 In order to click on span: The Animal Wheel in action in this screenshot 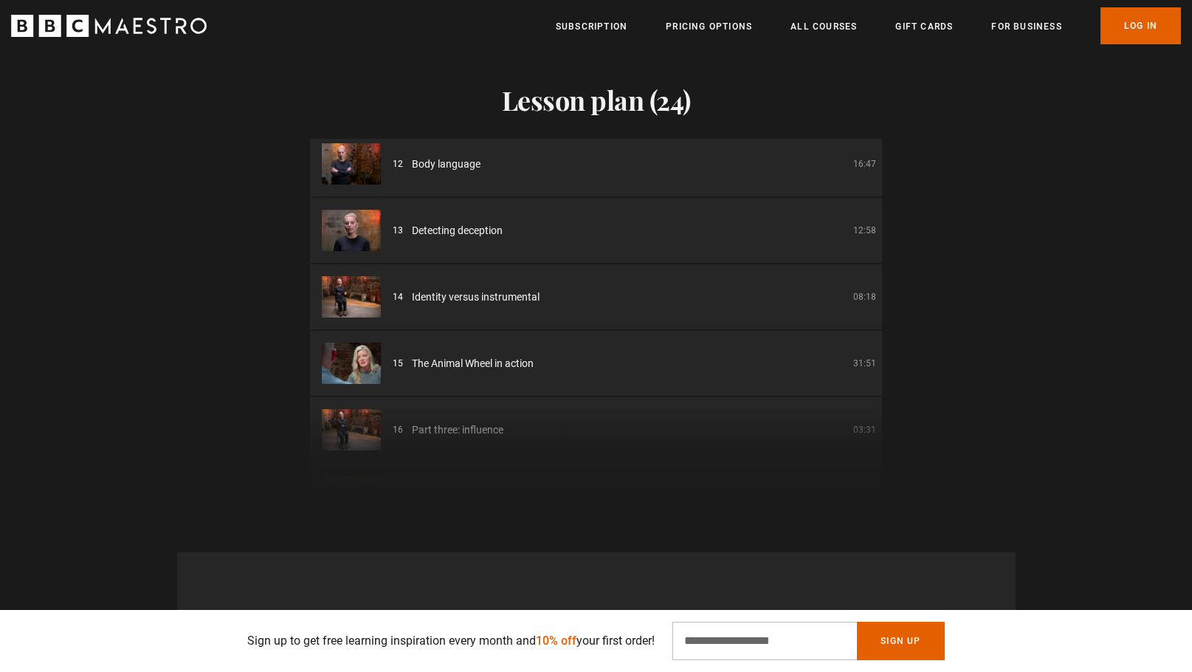, I will do `click(473, 363)`.